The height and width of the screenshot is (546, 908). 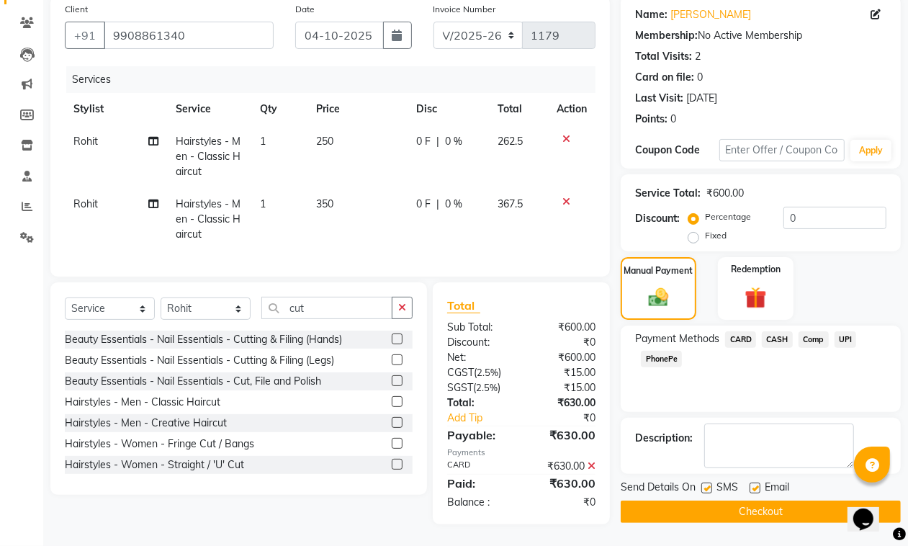 What do you see at coordinates (145, 423) in the screenshot?
I see `div: Hairstyles - Men - Creative Haircut` at bounding box center [145, 423].